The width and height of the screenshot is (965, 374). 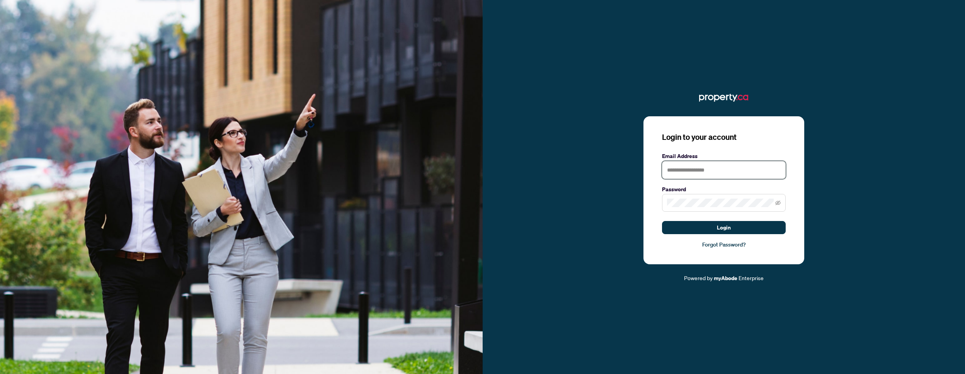 What do you see at coordinates (724, 228) in the screenshot?
I see `button: Login` at bounding box center [724, 228].